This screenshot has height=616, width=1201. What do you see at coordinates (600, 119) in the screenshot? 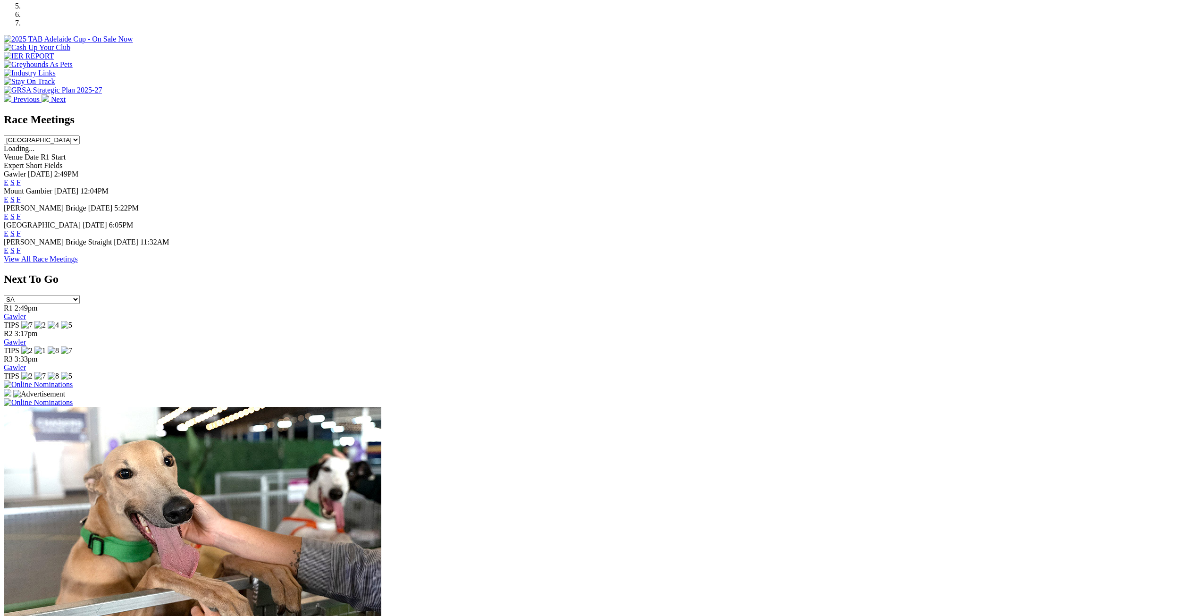
I see `h2: Race Meetings` at bounding box center [600, 119].